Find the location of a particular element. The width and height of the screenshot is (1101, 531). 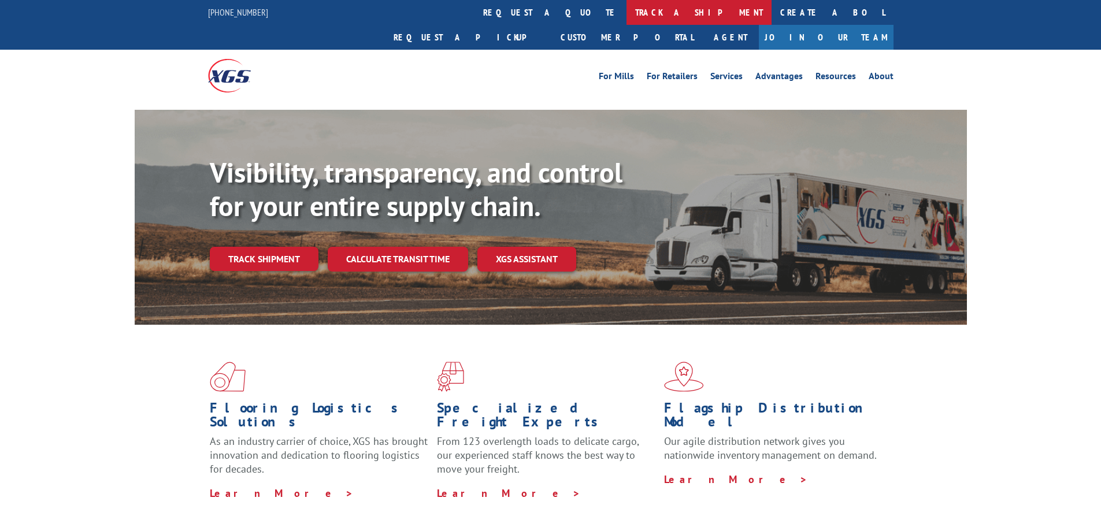

img: xgs-icon-flagship-distribution-model-red is located at coordinates (684, 377).